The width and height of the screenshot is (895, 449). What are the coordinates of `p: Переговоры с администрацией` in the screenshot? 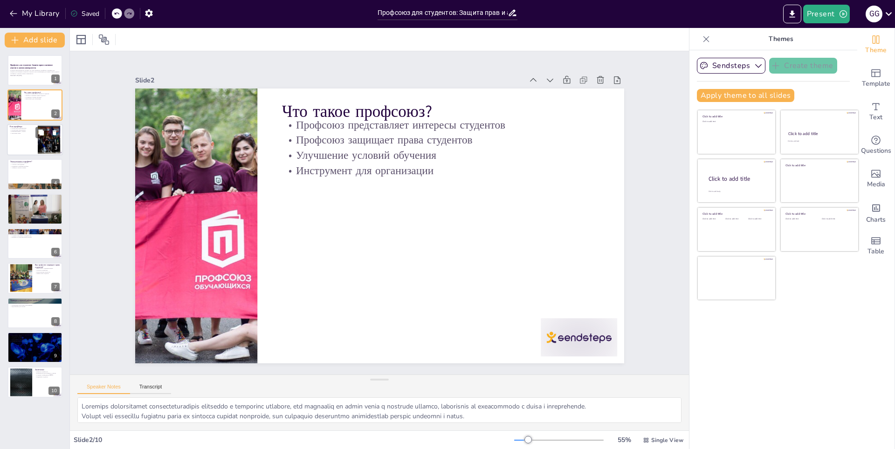 It's located at (47, 269).